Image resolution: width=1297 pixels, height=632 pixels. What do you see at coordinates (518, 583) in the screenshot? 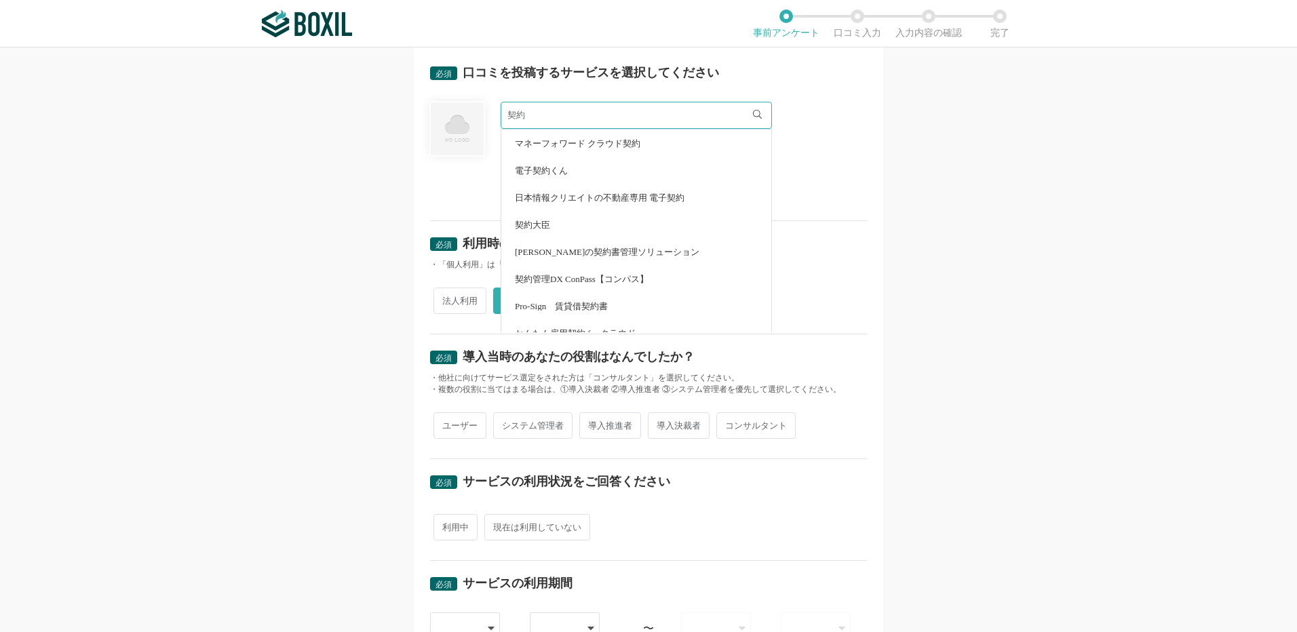
I see `div: サービスの利用期間` at bounding box center [518, 583].